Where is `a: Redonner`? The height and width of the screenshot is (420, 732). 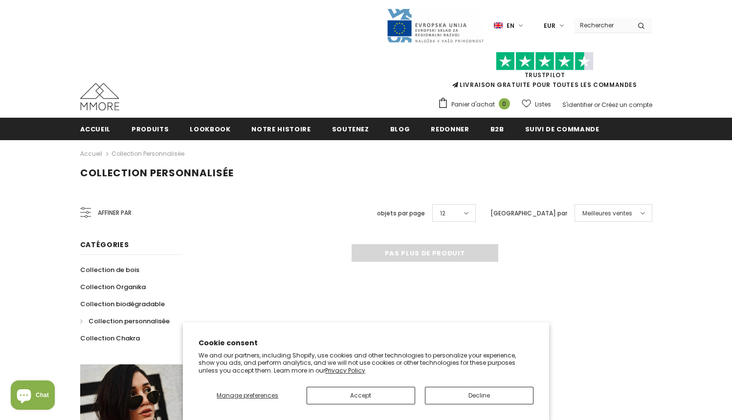
a: Redonner is located at coordinates (450, 129).